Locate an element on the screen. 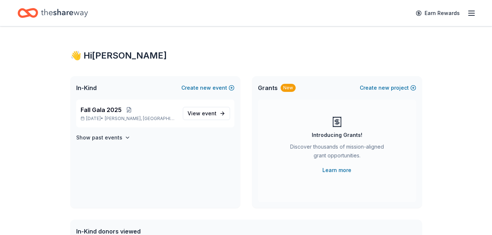  button: Createnewproject is located at coordinates (388, 88).